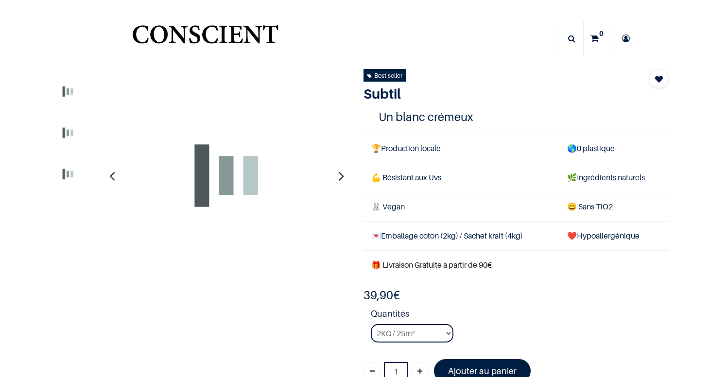 The image size is (727, 377). I want to click on td: 0 plastique, so click(614, 148).